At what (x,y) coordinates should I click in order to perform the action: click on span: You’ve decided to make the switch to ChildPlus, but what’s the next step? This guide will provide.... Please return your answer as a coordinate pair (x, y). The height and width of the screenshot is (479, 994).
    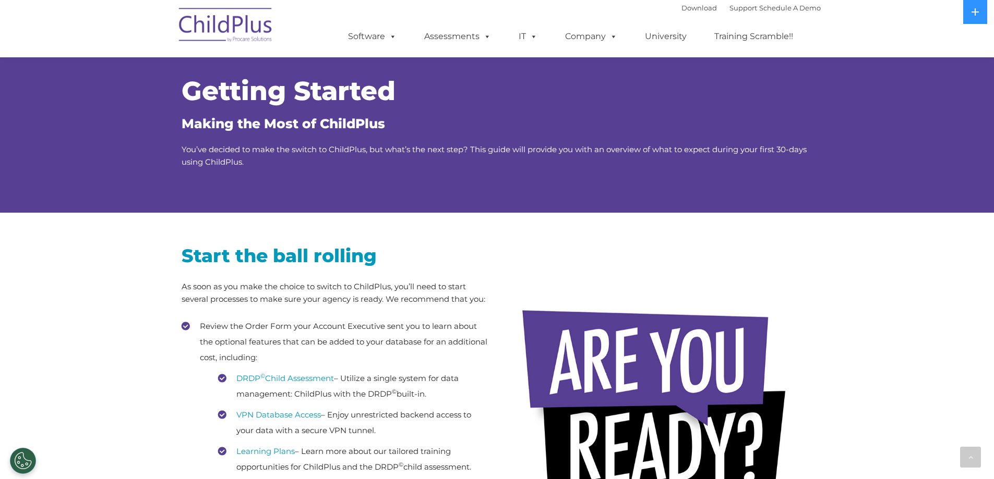
    Looking at the image, I should click on (494, 155).